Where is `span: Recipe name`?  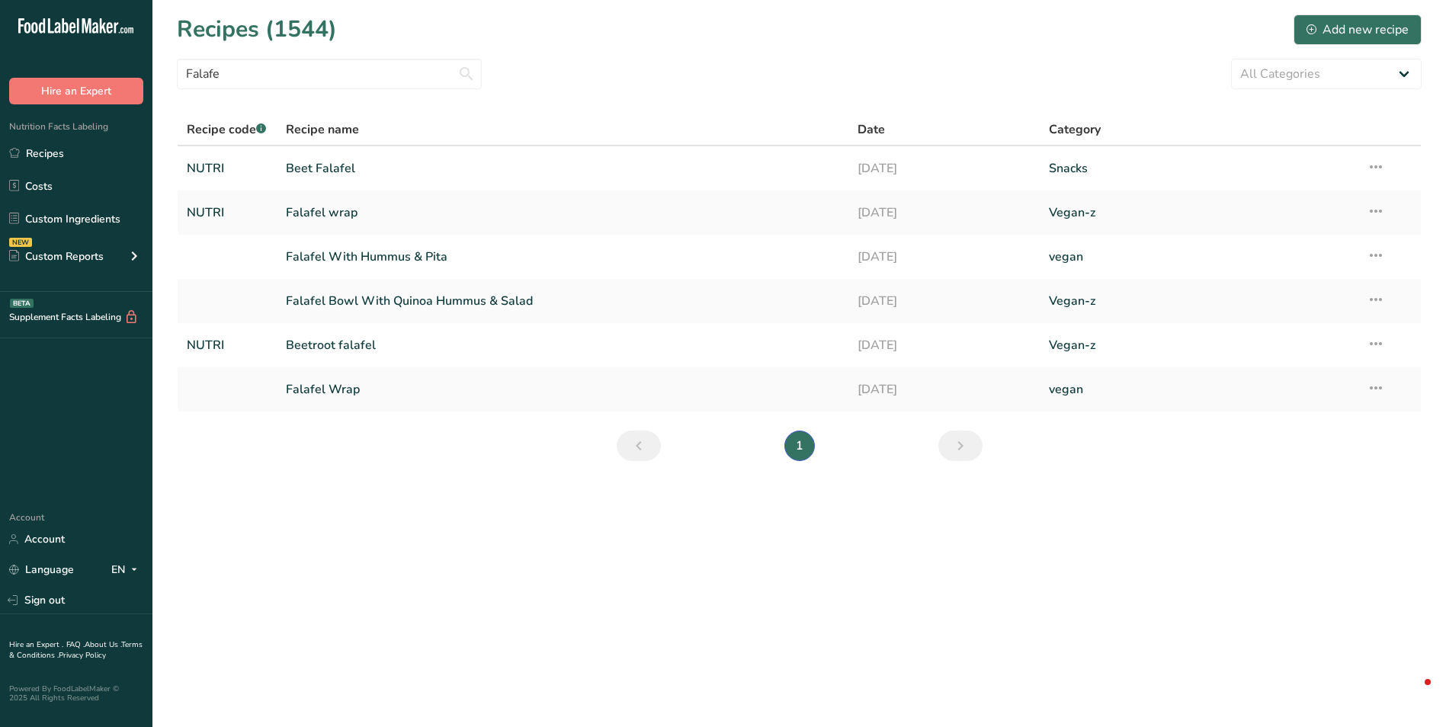
span: Recipe name is located at coordinates (322, 130).